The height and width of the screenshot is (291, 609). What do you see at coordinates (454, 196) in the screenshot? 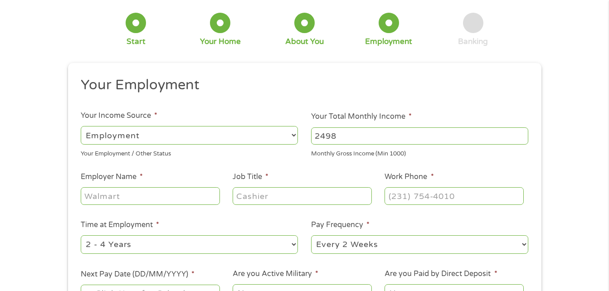
I see `input: (231) 754-4010` at bounding box center [454, 196].